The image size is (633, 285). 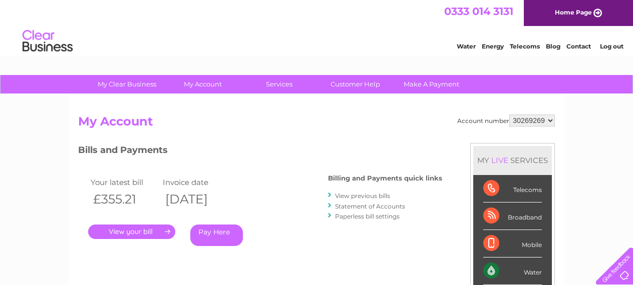 What do you see at coordinates (479, 11) in the screenshot?
I see `a: 0333 014 3131` at bounding box center [479, 11].